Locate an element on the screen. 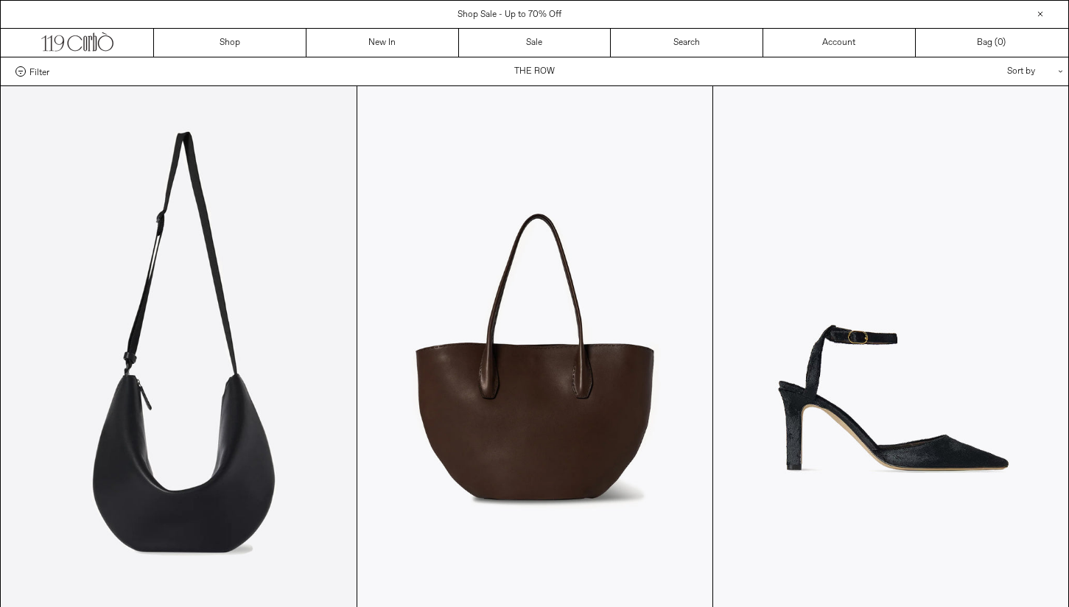 The image size is (1069, 607). a: Shop Sale - Up to 70% Off is located at coordinates (509, 15).